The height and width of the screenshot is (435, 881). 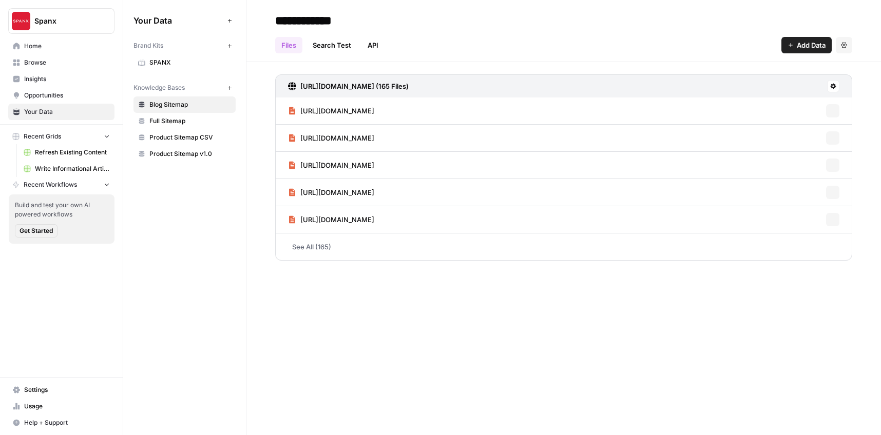 I want to click on a: Full Sitemap, so click(x=184, y=121).